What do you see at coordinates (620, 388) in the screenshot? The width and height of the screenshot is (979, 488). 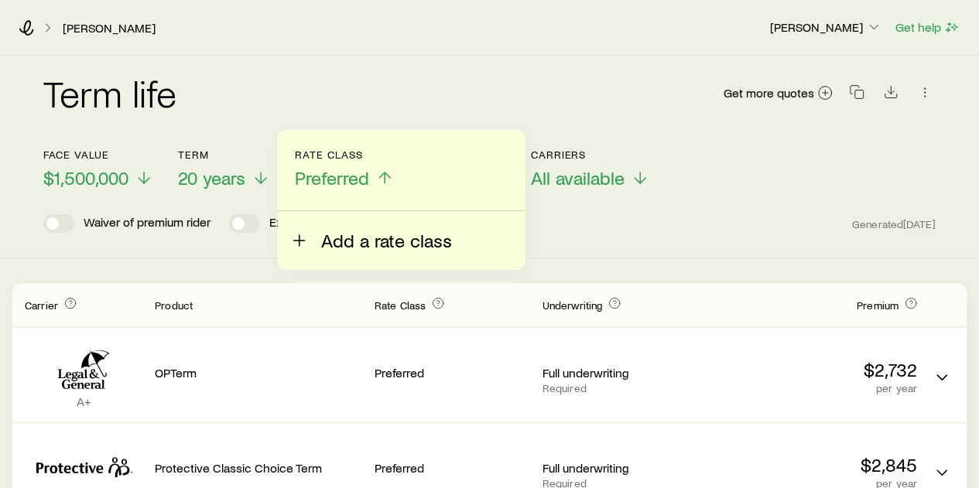 I see `p: Required` at bounding box center [620, 388].